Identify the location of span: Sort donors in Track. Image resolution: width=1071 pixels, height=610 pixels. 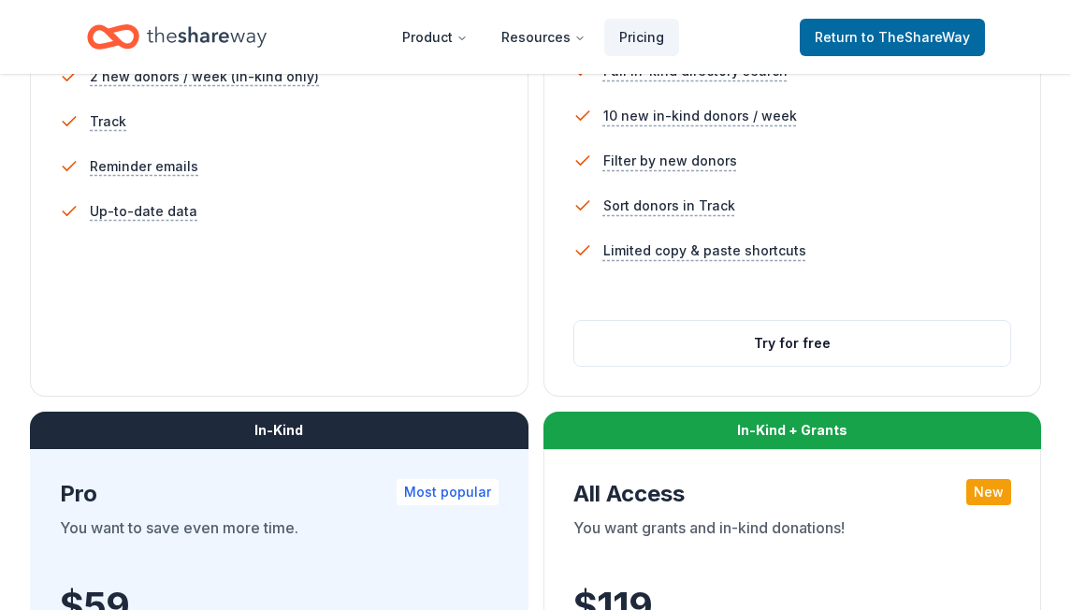
(669, 206).